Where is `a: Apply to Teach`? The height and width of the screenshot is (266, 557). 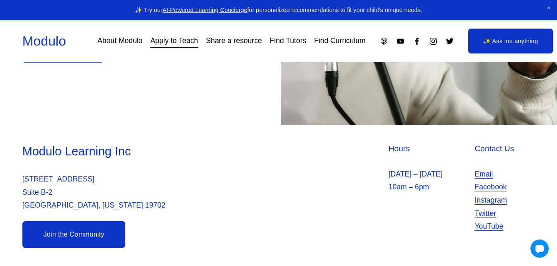 a: Apply to Teach is located at coordinates (174, 41).